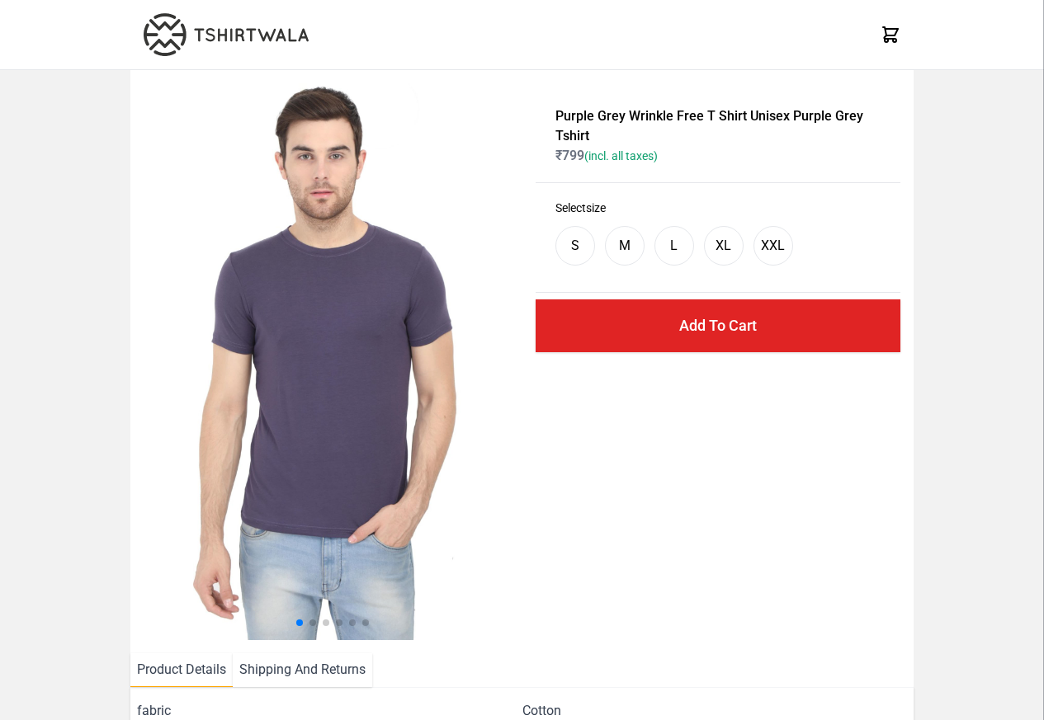 Image resolution: width=1044 pixels, height=720 pixels. Describe the element at coordinates (620, 156) in the screenshot. I see `span: (incl. all taxes)` at that location.